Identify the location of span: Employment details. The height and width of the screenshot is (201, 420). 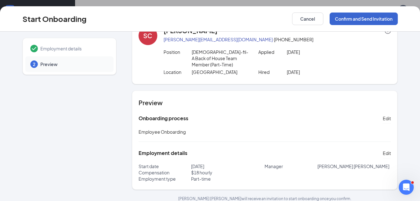
(74, 48).